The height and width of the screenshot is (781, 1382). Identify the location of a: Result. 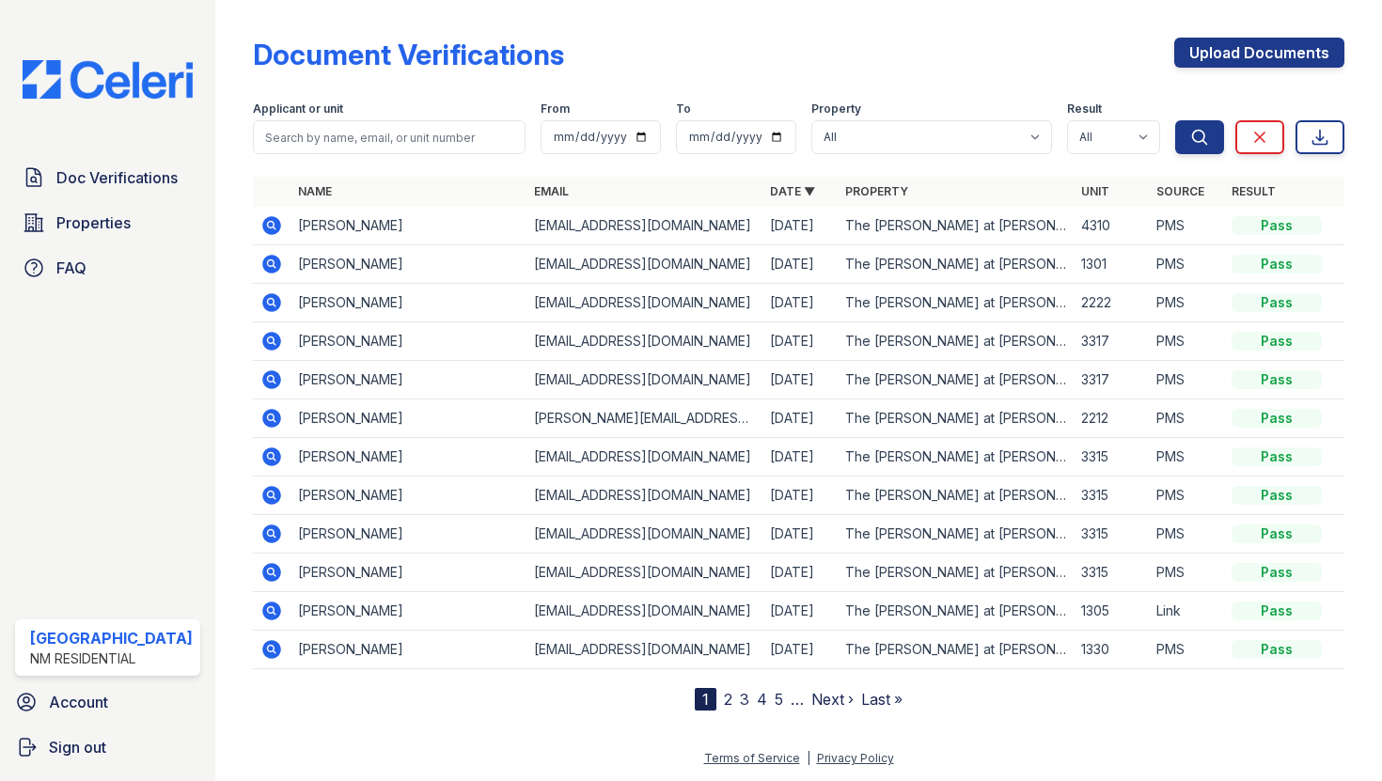
(1253, 191).